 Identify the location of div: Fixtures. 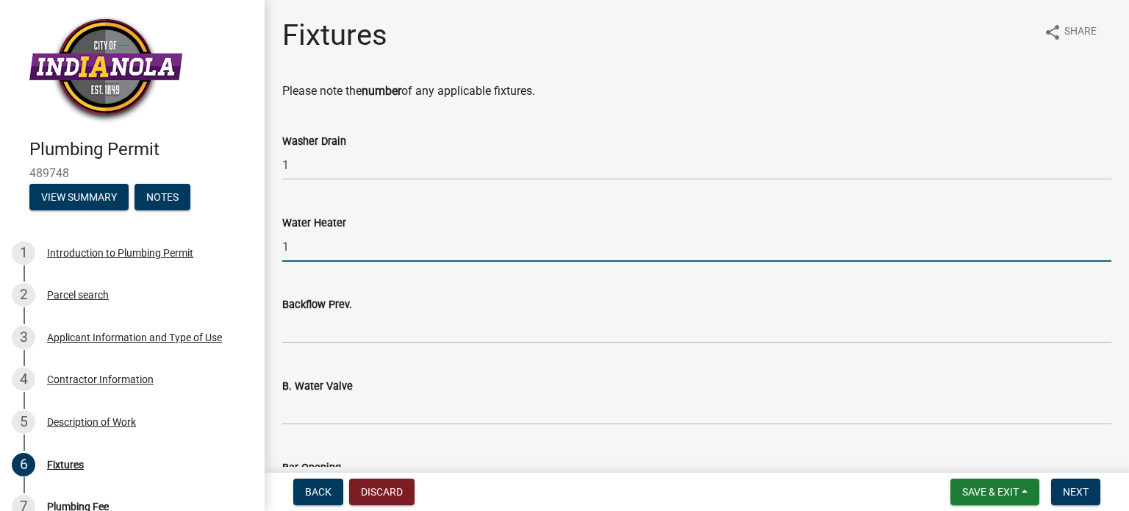
(65, 465).